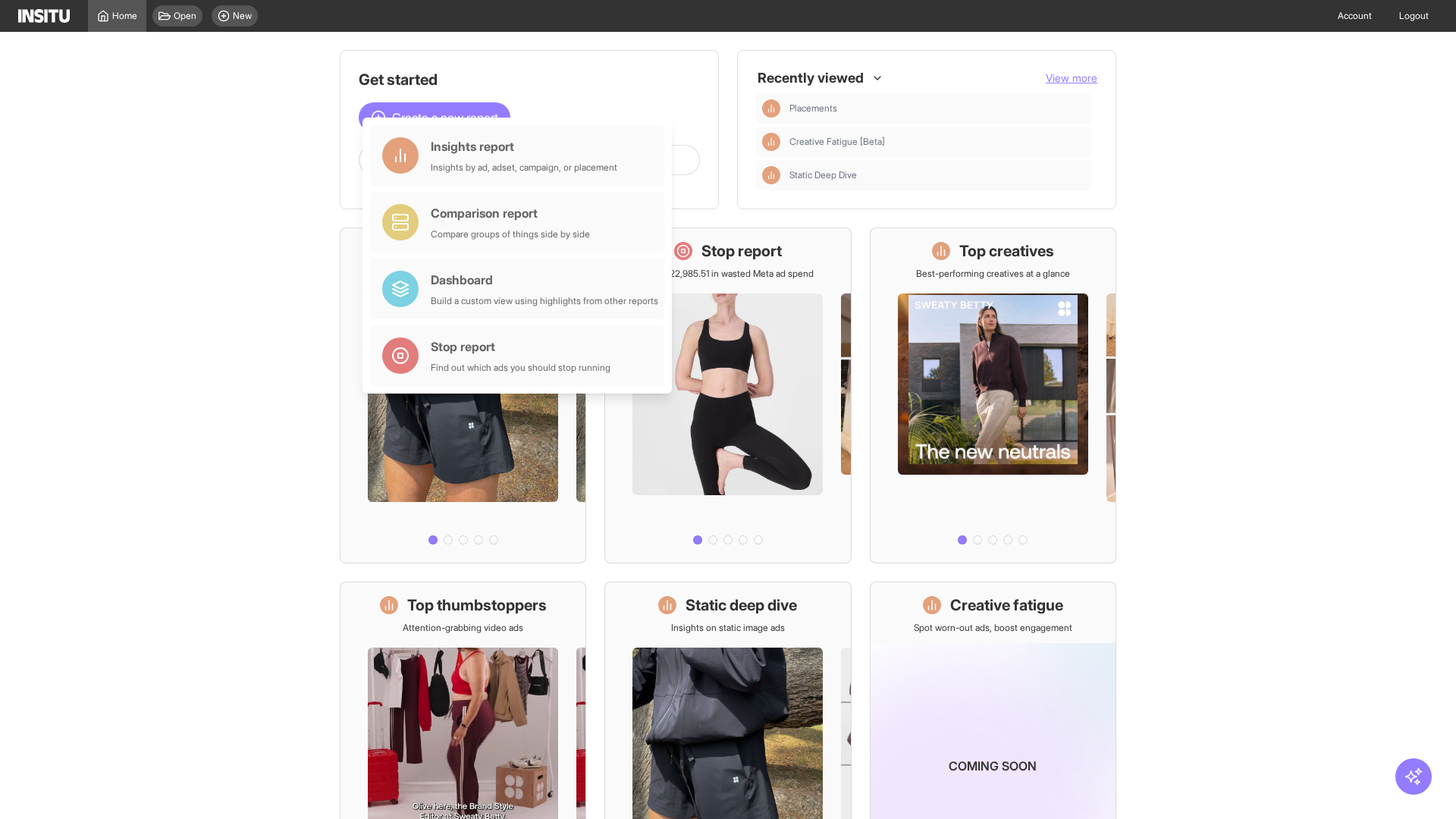  Describe the element at coordinates (44, 16) in the screenshot. I see `img: Logo` at that location.